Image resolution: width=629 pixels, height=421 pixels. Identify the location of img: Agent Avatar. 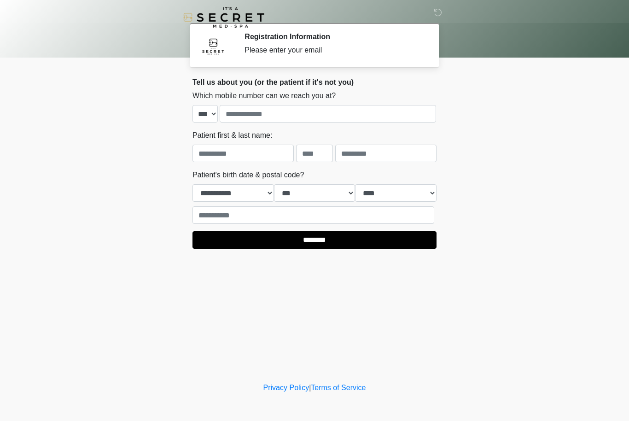
(213, 46).